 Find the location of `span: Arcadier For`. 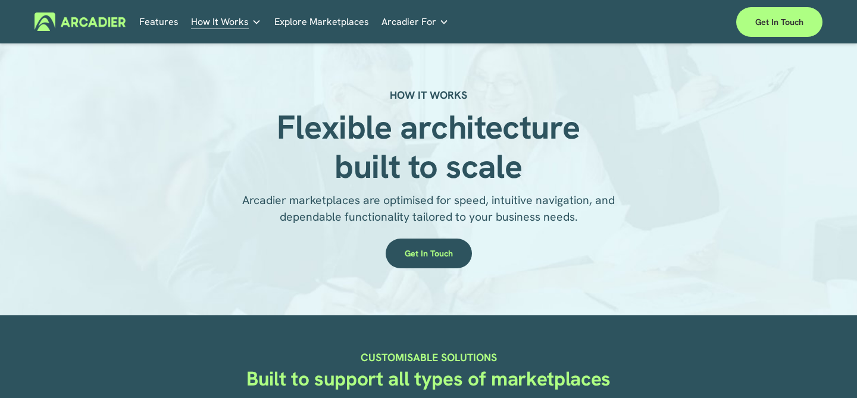

span: Arcadier For is located at coordinates (409, 22).